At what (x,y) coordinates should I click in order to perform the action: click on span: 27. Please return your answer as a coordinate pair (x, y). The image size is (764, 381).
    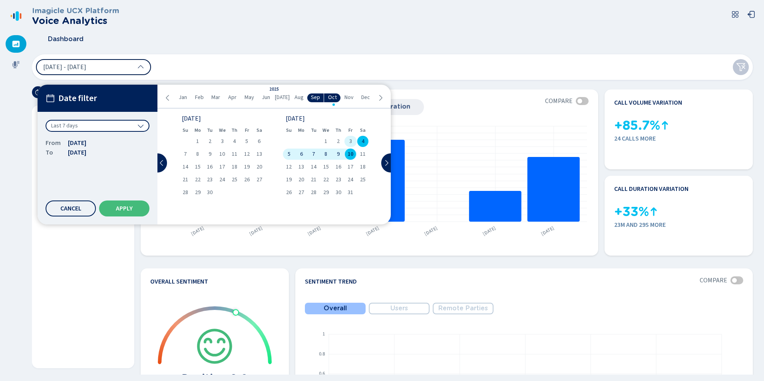
    Looking at the image, I should click on (259, 180).